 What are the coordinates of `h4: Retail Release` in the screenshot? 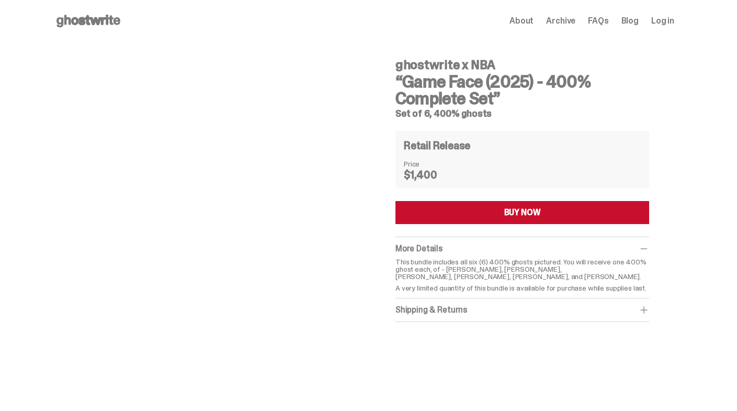 It's located at (437, 145).